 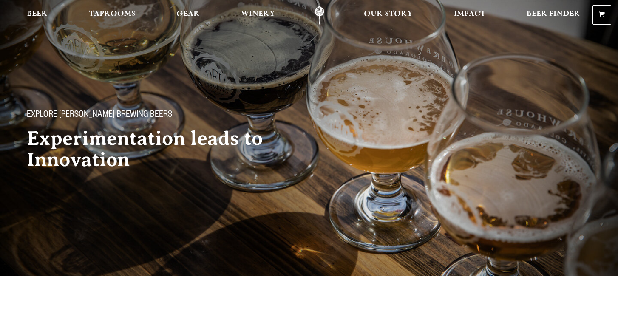 What do you see at coordinates (553, 15) in the screenshot?
I see `a: Beer Finder` at bounding box center [553, 15].